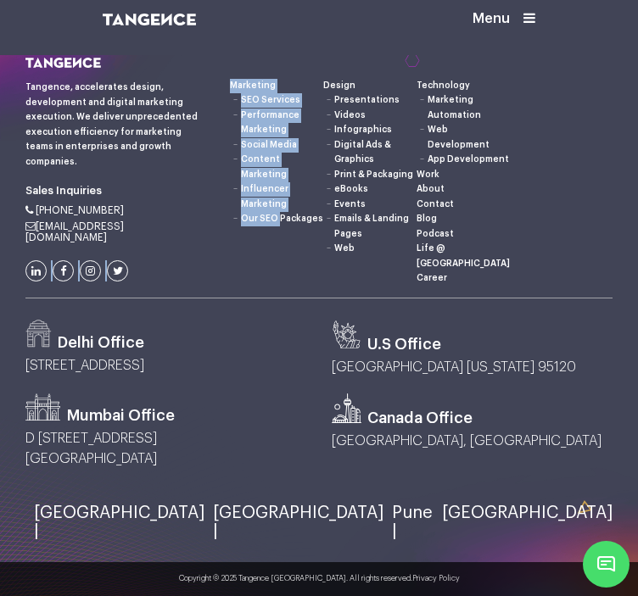 The width and height of the screenshot is (638, 596). I want to click on h3: Delhi Office, so click(101, 343).